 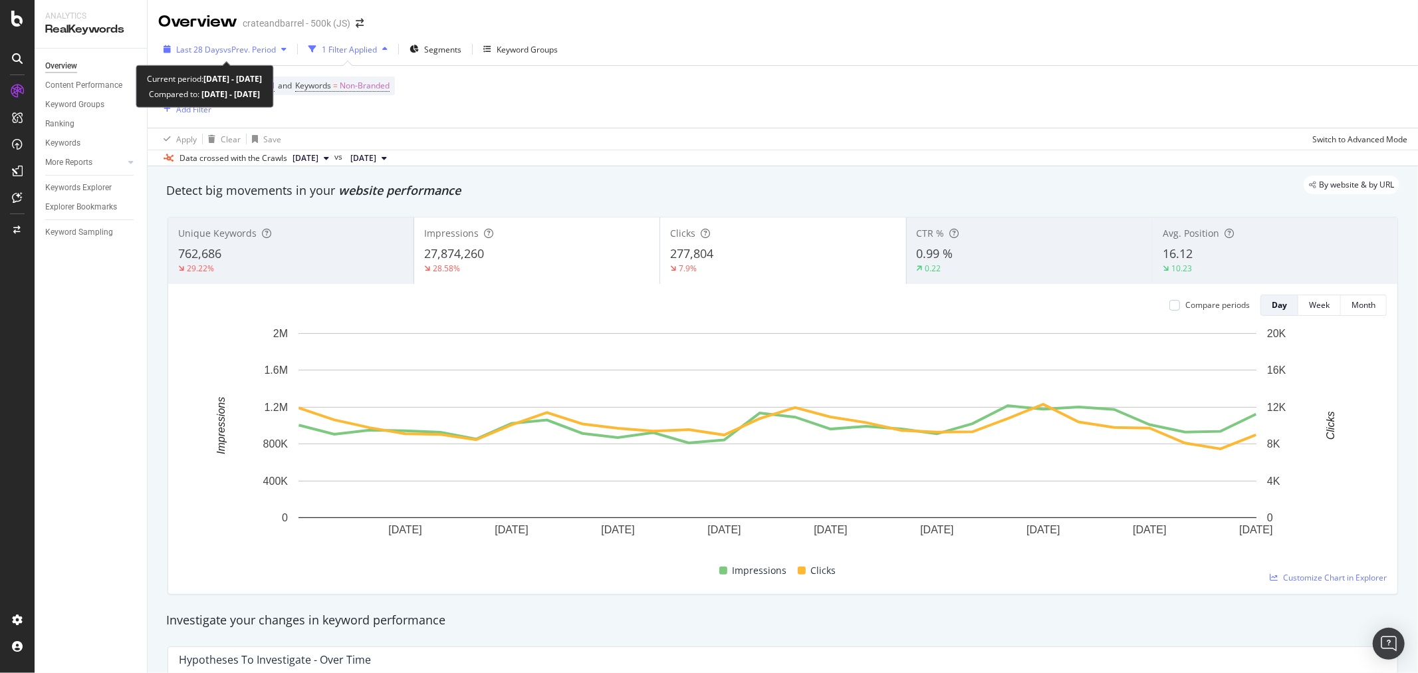 What do you see at coordinates (233, 158) in the screenshot?
I see `div: Data crossed with the Crawls` at bounding box center [233, 158].